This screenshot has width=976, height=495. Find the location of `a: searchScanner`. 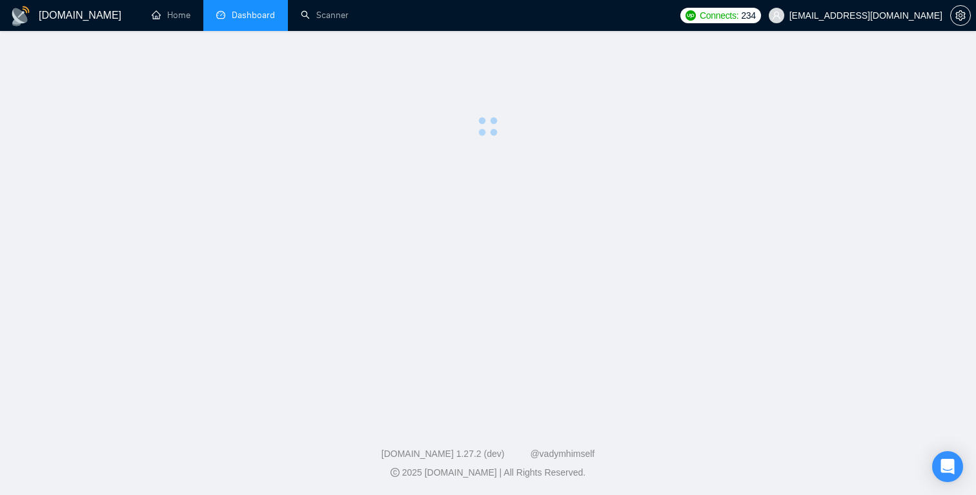

a: searchScanner is located at coordinates (325, 15).